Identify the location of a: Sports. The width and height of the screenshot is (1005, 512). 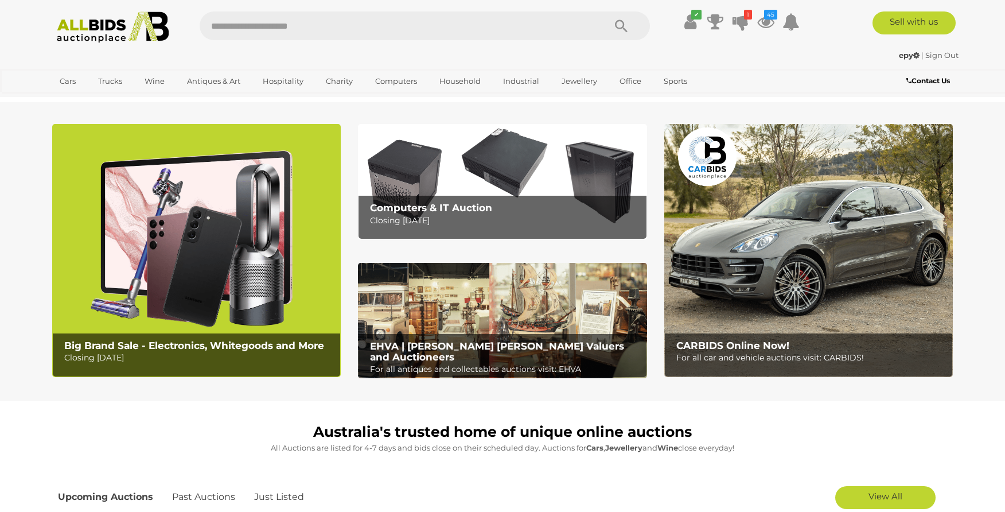
(675, 81).